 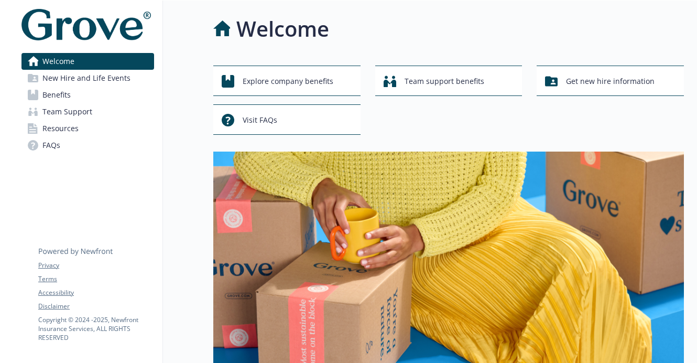 What do you see at coordinates (288, 81) in the screenshot?
I see `span: Explore company benefits` at bounding box center [288, 81].